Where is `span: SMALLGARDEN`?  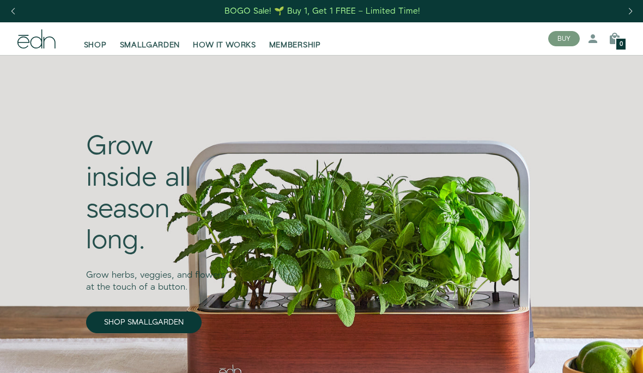
span: SMALLGARDEN is located at coordinates (150, 45).